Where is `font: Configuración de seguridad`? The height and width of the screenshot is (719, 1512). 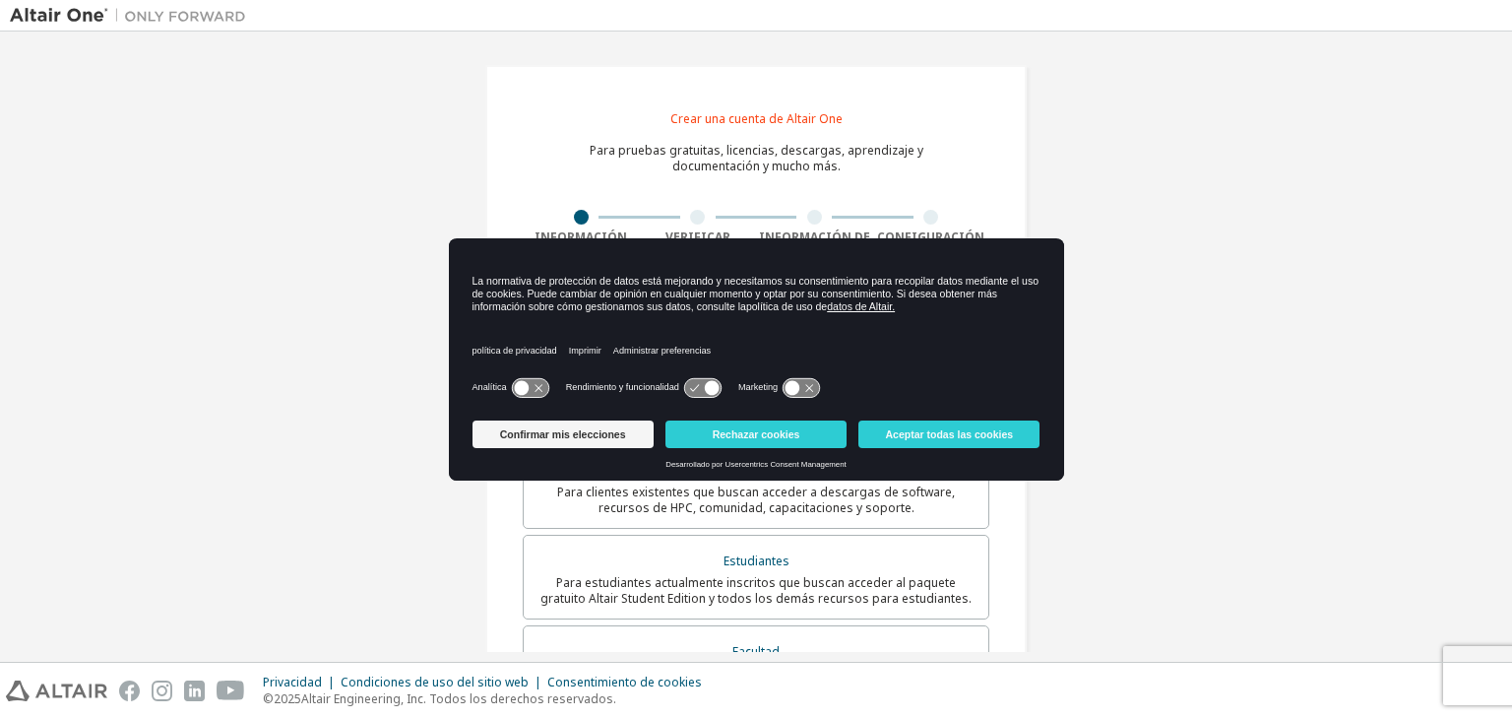 font: Configuración de seguridad is located at coordinates (930, 244).